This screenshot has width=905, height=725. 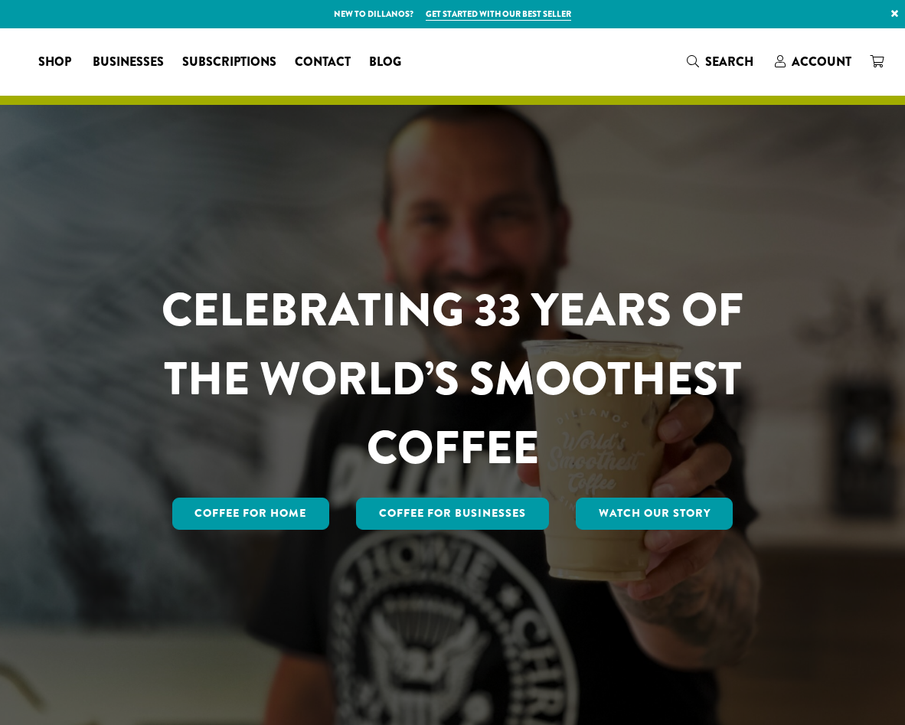 What do you see at coordinates (453, 514) in the screenshot?
I see `a: Coffee For Businesses` at bounding box center [453, 514].